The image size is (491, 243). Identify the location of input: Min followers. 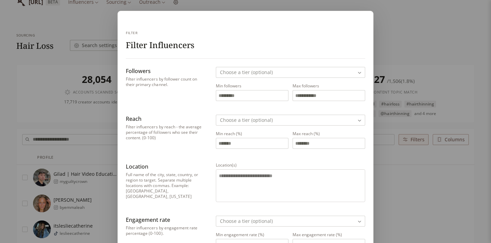
(252, 95).